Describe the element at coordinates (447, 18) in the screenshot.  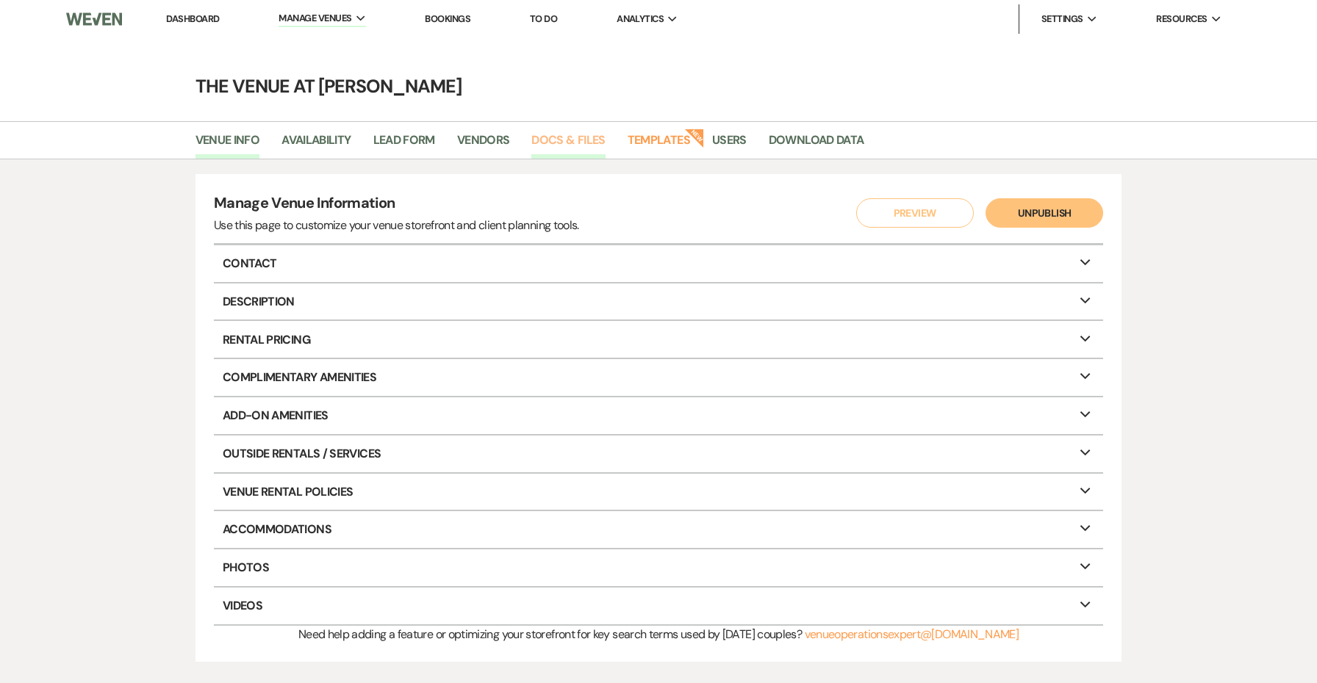
I see `a: Bookings` at that location.